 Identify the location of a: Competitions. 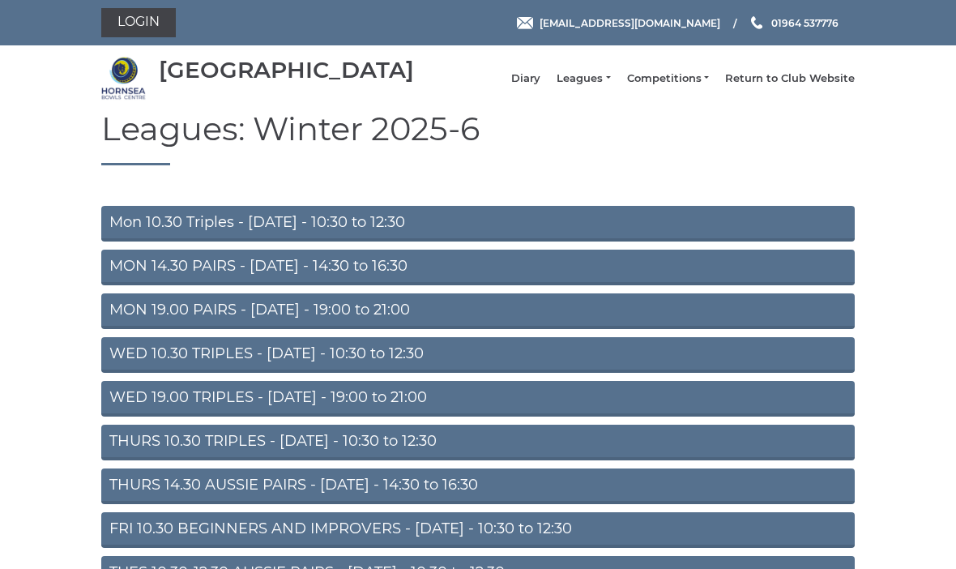
(667, 79).